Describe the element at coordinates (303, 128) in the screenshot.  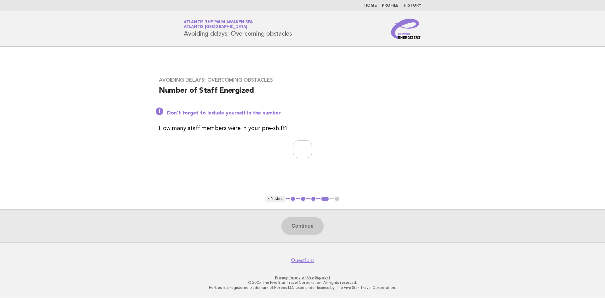
I see `p: How many staff members were in your pre-shift?` at that location.